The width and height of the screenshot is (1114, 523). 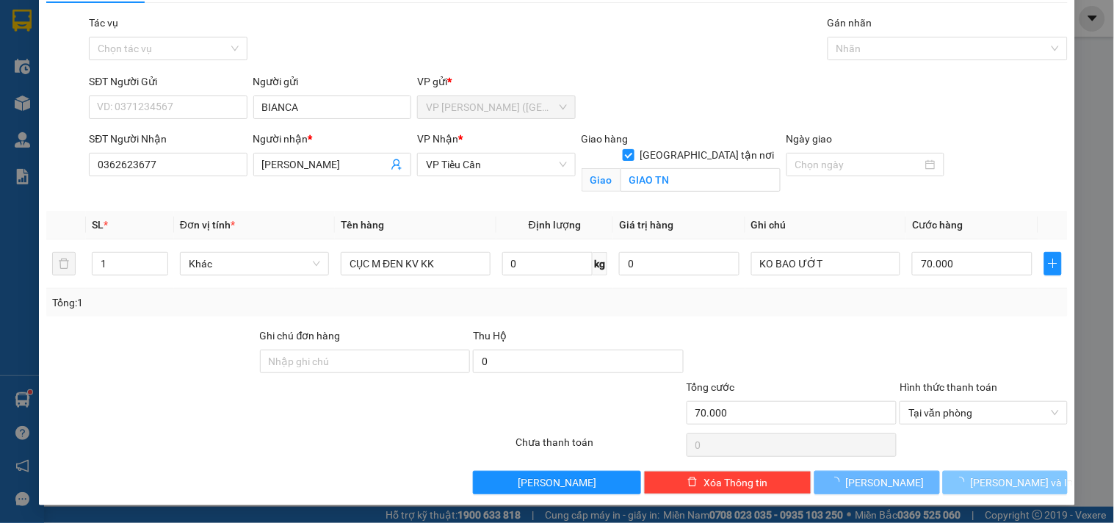 I want to click on span: 0941431133 -, so click(x=54, y=86).